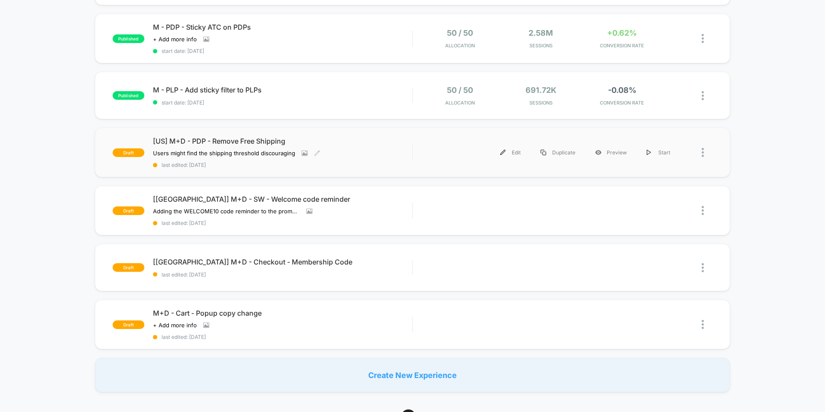 The height and width of the screenshot is (412, 825). Describe the element at coordinates (224, 153) in the screenshot. I see `span: Users might find the shipping threshold discouraging` at that location.